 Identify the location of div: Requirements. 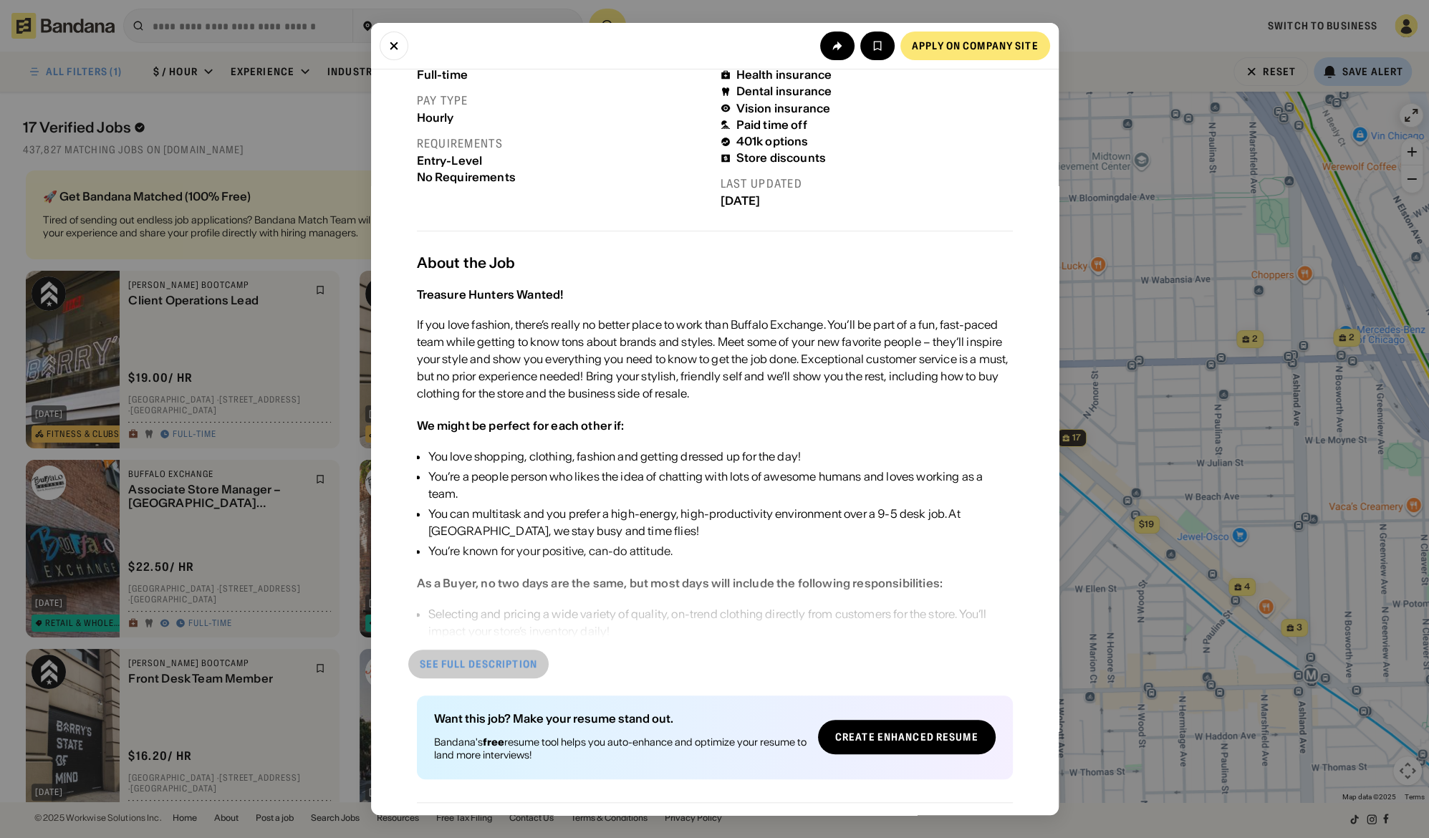
(563, 143).